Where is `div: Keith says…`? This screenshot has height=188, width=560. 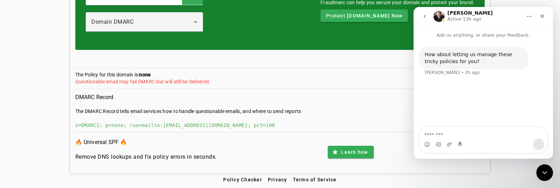 div: Keith says… is located at coordinates (70, 59).